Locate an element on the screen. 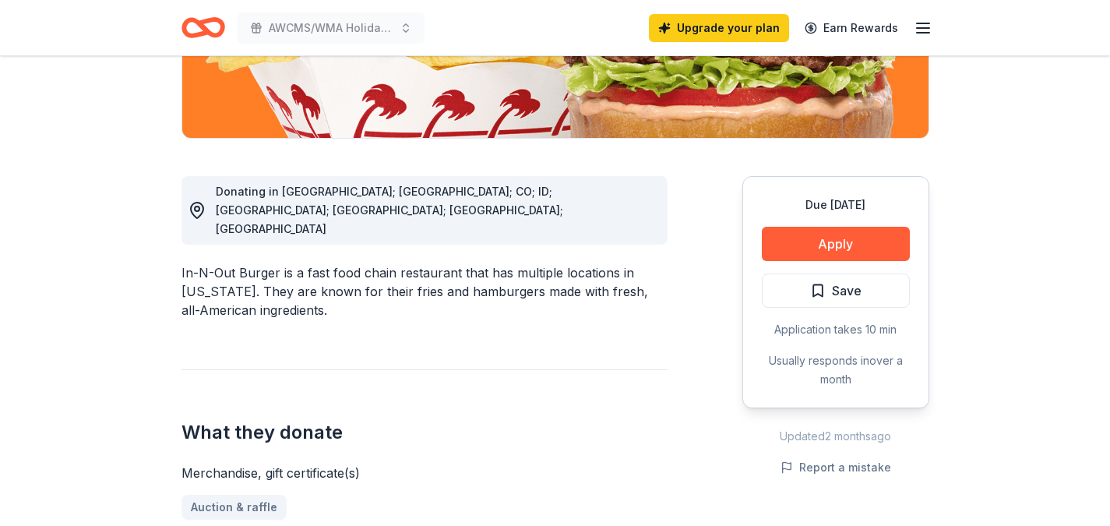 This screenshot has width=1110, height=526. span: Save is located at coordinates (846, 290).